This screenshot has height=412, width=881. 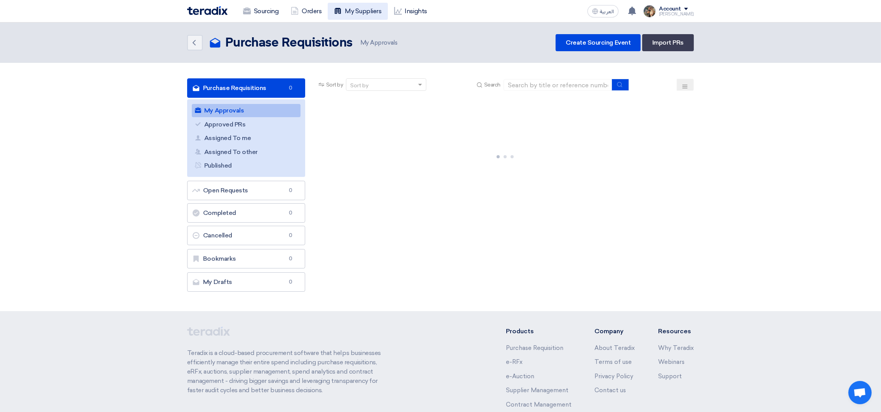 I want to click on a: e-Auction, so click(x=520, y=377).